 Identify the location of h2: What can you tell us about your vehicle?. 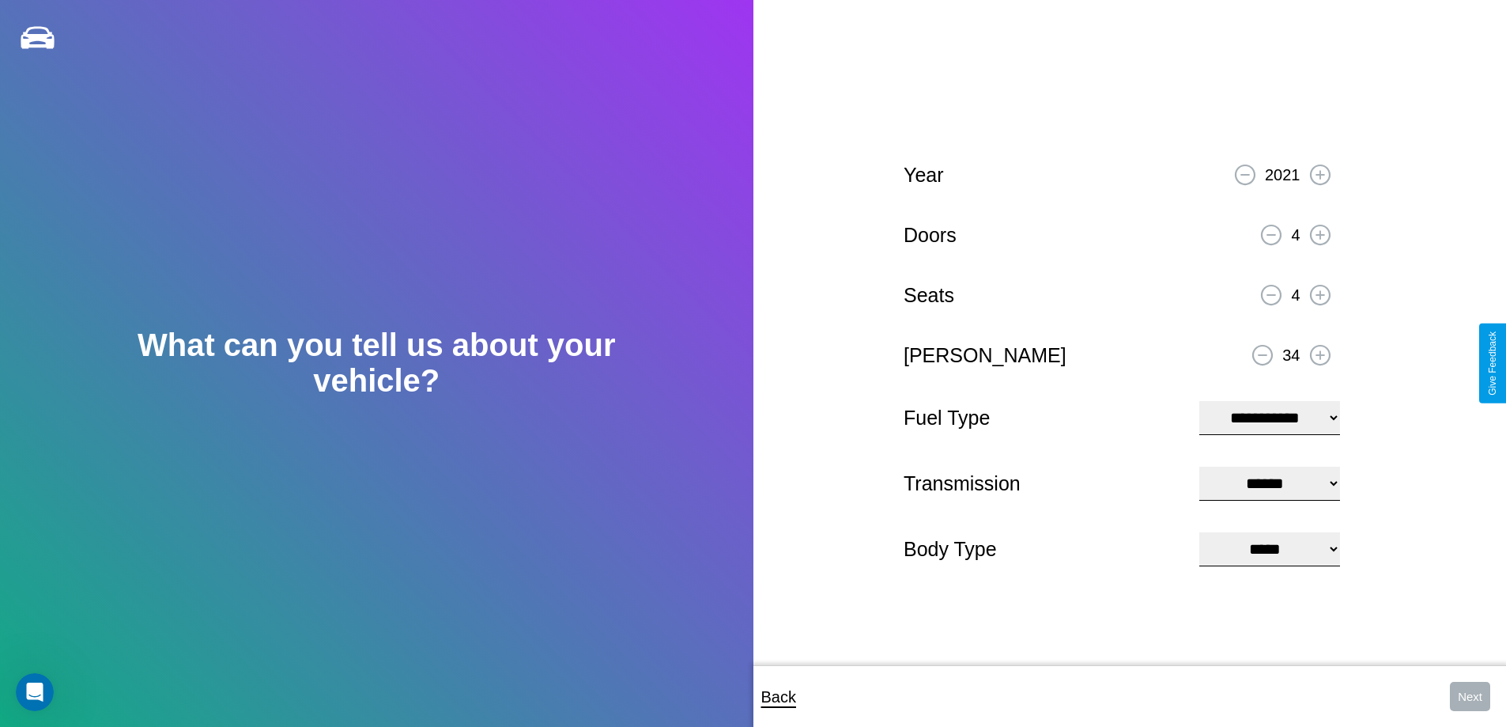
(376, 363).